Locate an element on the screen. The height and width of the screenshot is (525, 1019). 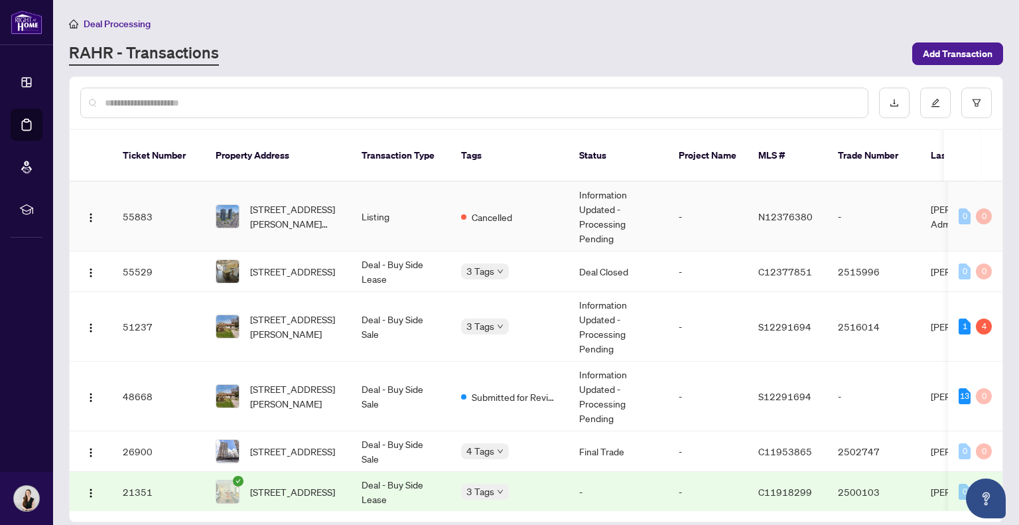
div: 1 is located at coordinates (965, 327).